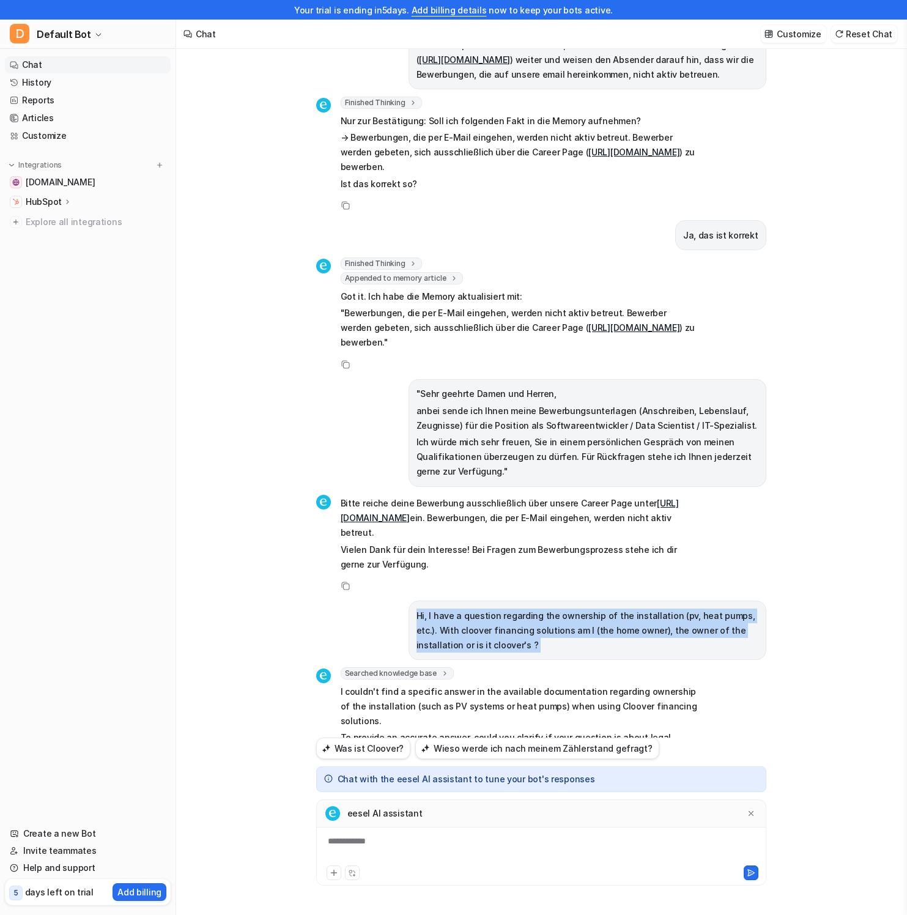 Image resolution: width=907 pixels, height=915 pixels. What do you see at coordinates (12, 165) in the screenshot?
I see `img: expand menu` at bounding box center [12, 165].